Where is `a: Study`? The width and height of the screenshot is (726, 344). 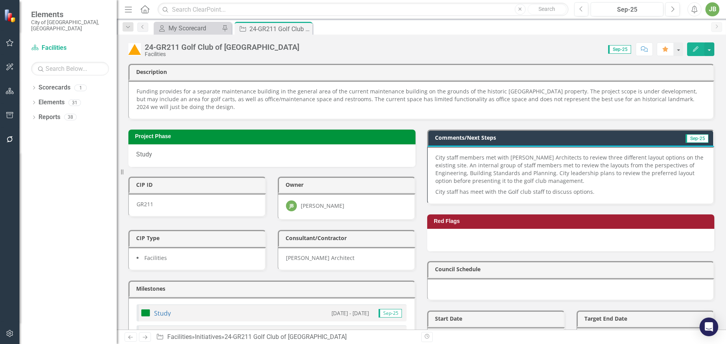 a: Study is located at coordinates (162, 313).